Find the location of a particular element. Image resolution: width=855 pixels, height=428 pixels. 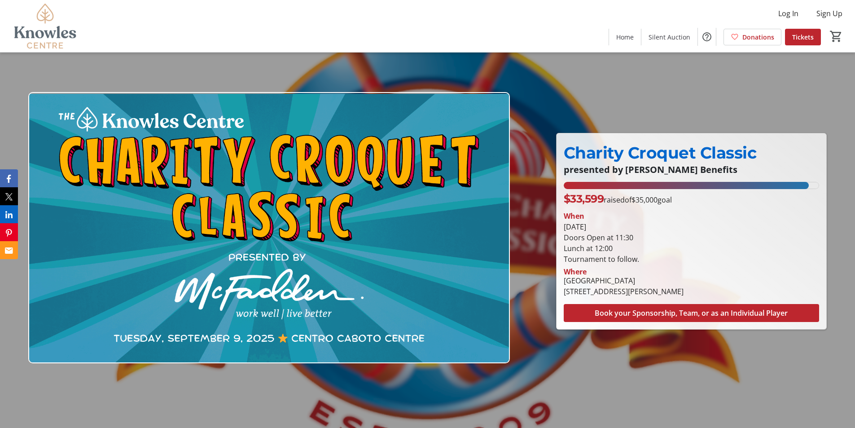

a: Donations is located at coordinates (752, 37).